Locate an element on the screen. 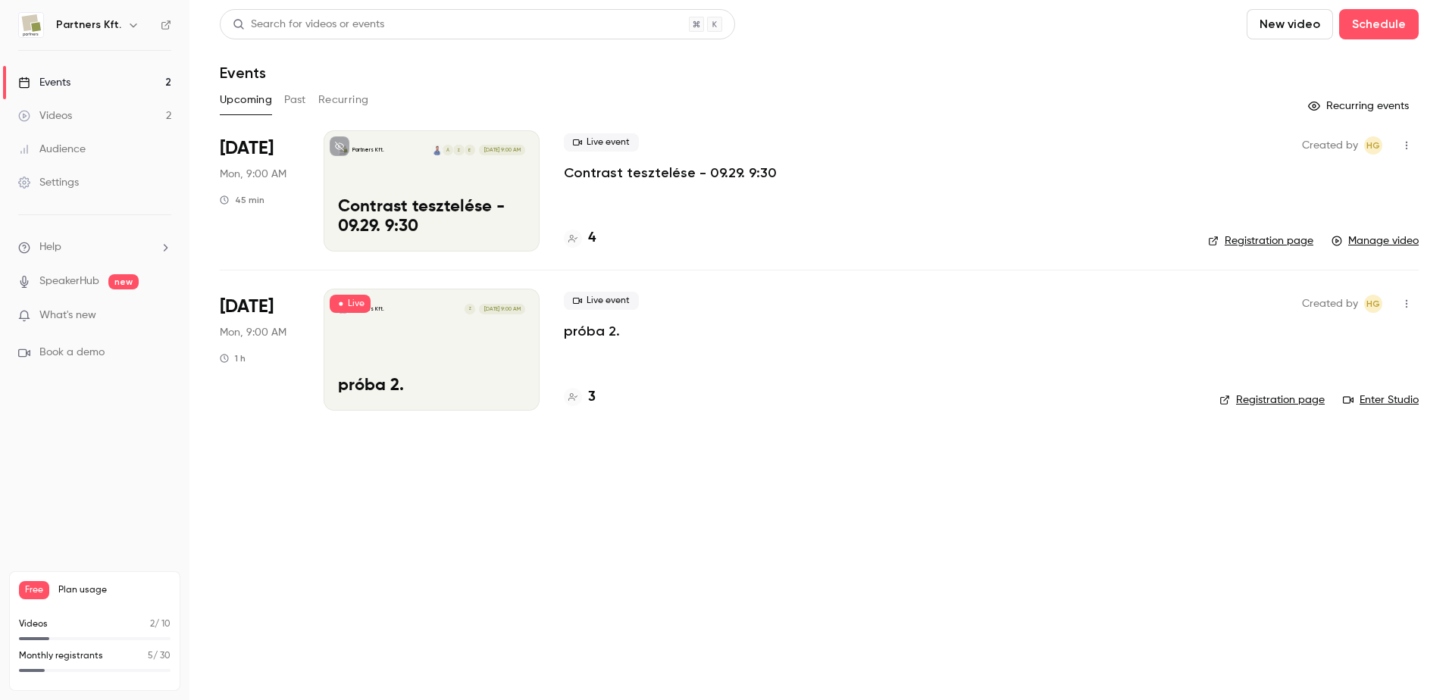 This screenshot has width=1449, height=700. button: Upcoming is located at coordinates (246, 100).